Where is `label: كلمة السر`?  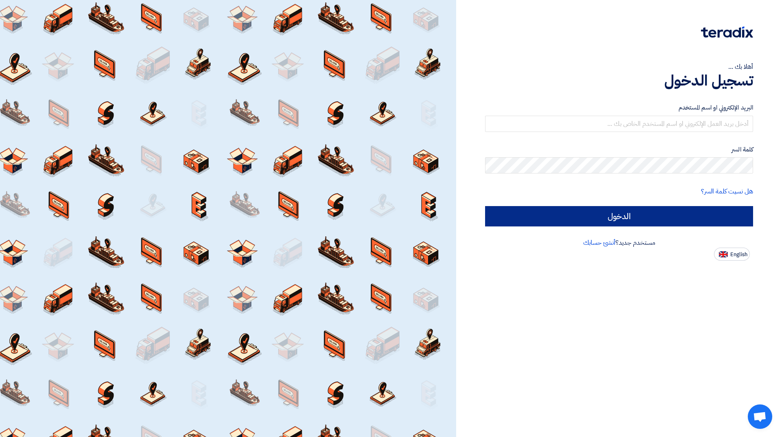 label: كلمة السر is located at coordinates (619, 150).